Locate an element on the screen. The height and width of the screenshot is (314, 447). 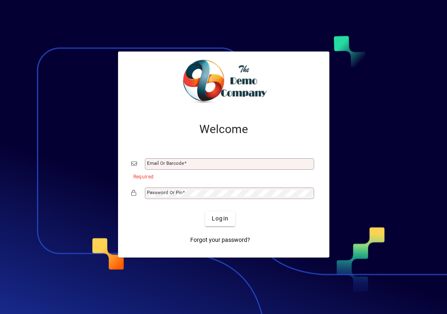
span: Login is located at coordinates (220, 219).